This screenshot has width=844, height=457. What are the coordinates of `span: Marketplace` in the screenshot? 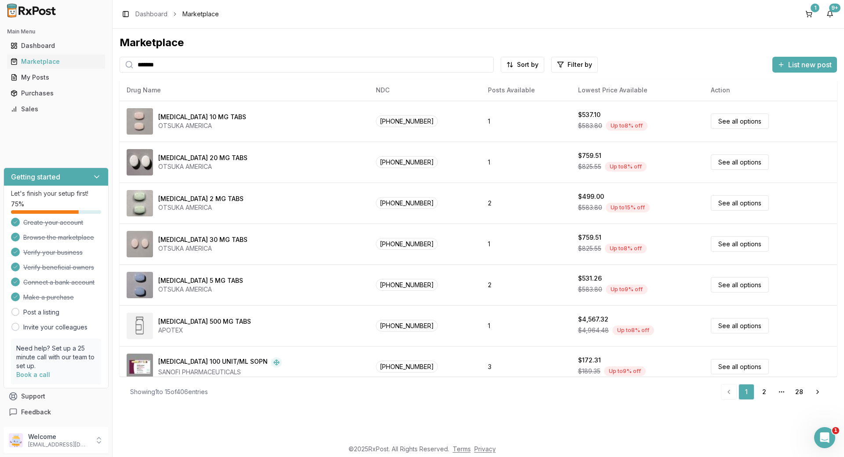 It's located at (200, 14).